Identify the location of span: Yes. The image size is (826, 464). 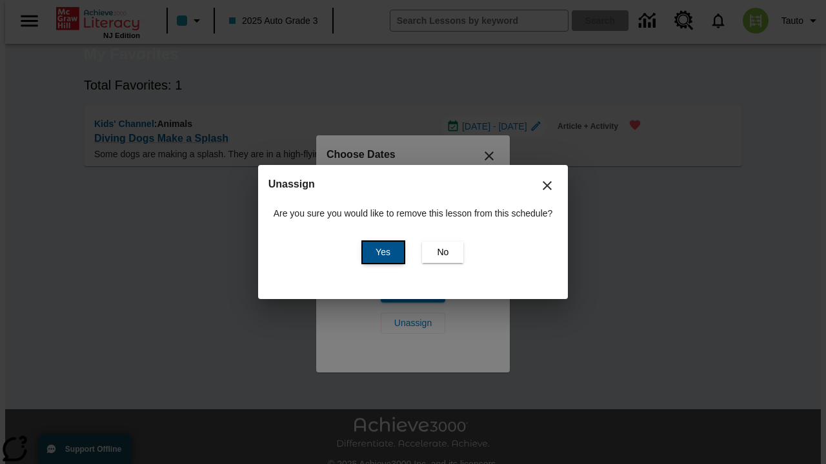
(383, 252).